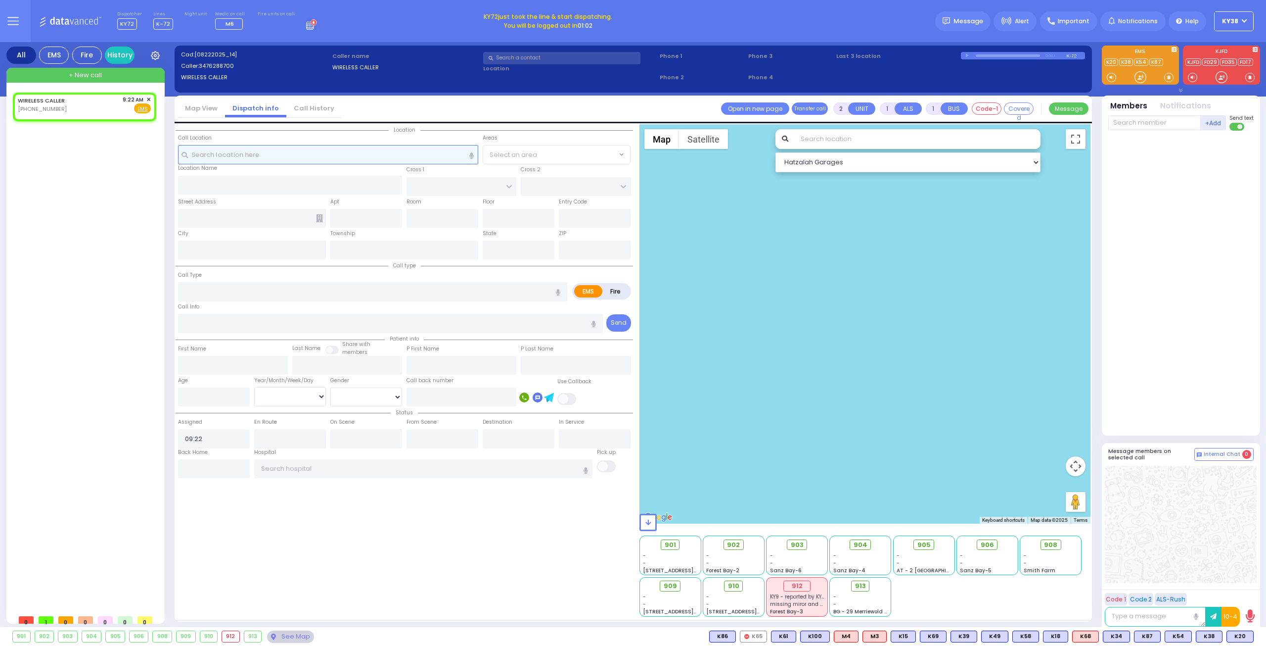  Describe the element at coordinates (265, 452) in the screenshot. I see `label: Hospital` at that location.